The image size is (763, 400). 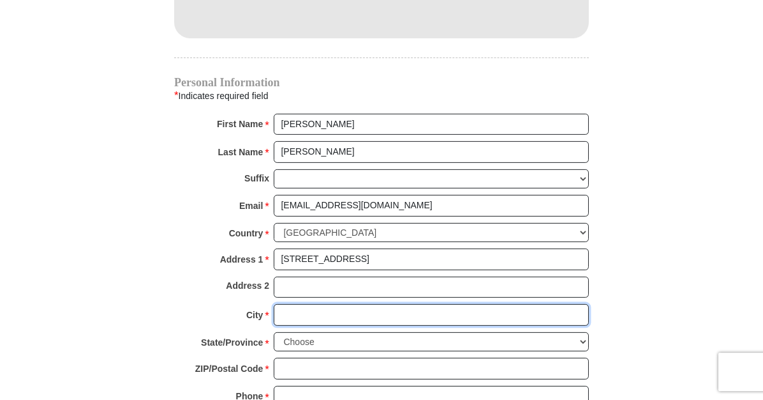 What do you see at coordinates (246, 233) in the screenshot?
I see `strong: Country` at bounding box center [246, 233].